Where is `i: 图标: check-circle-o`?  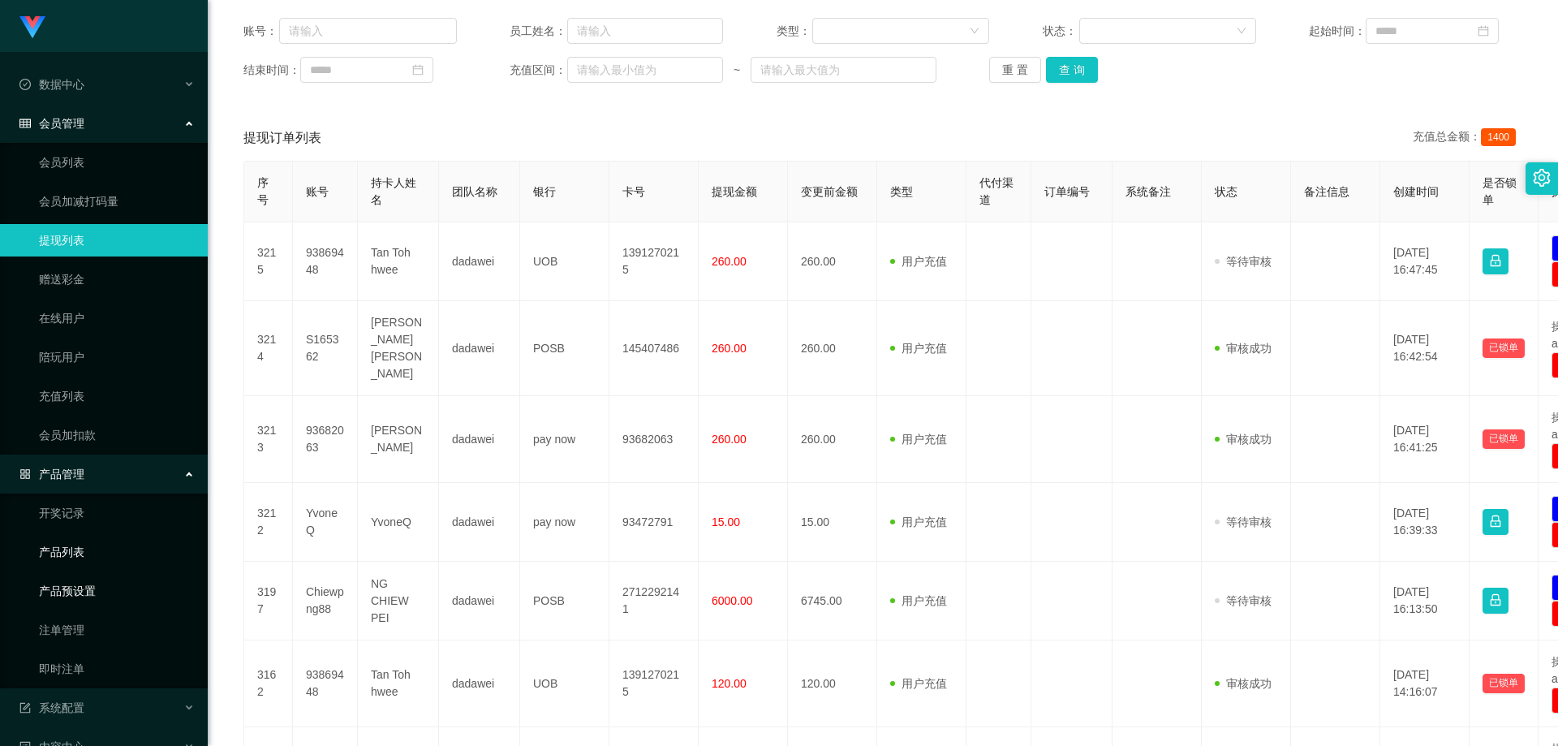 i: 图标: check-circle-o is located at coordinates (25, 84).